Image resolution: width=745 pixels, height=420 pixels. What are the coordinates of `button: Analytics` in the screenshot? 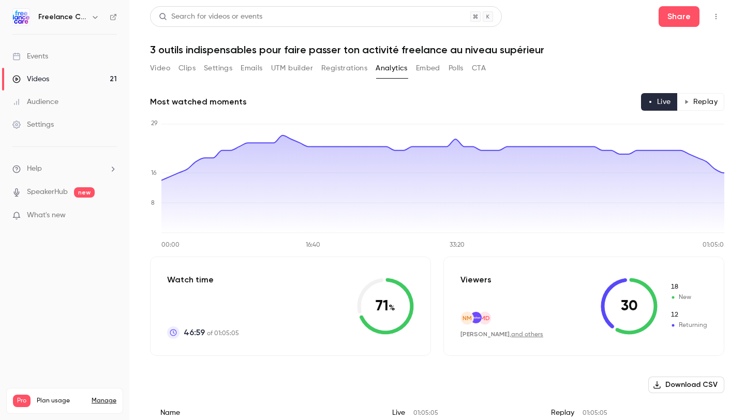 It's located at (391, 68).